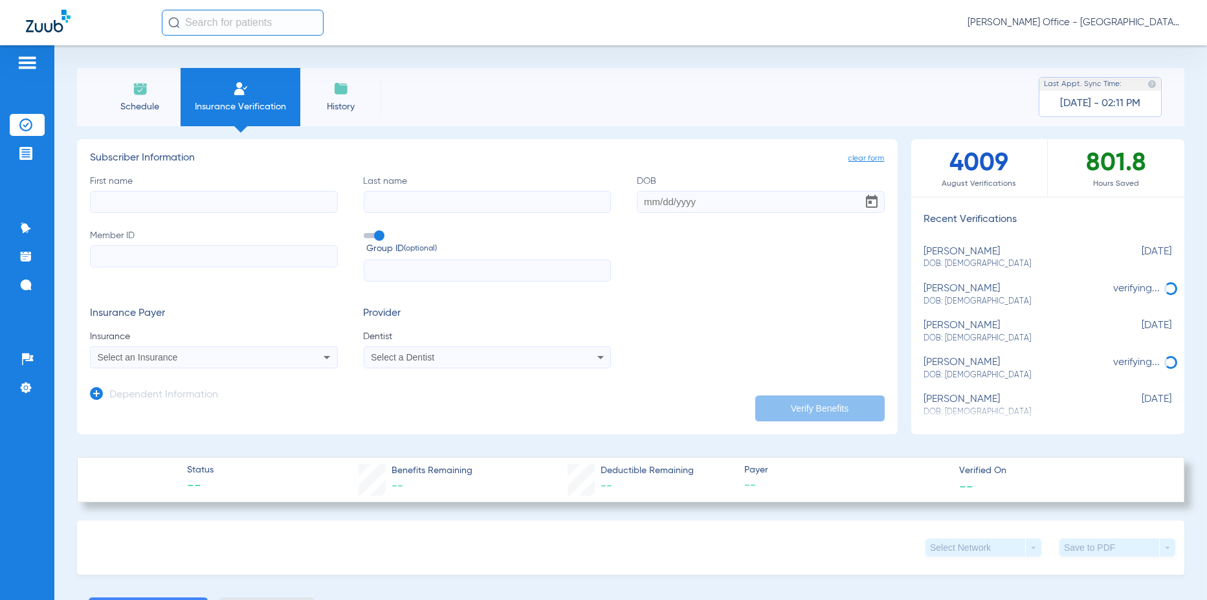 Image resolution: width=1207 pixels, height=600 pixels. Describe the element at coordinates (240, 107) in the screenshot. I see `span: Insurance Verification` at that location.